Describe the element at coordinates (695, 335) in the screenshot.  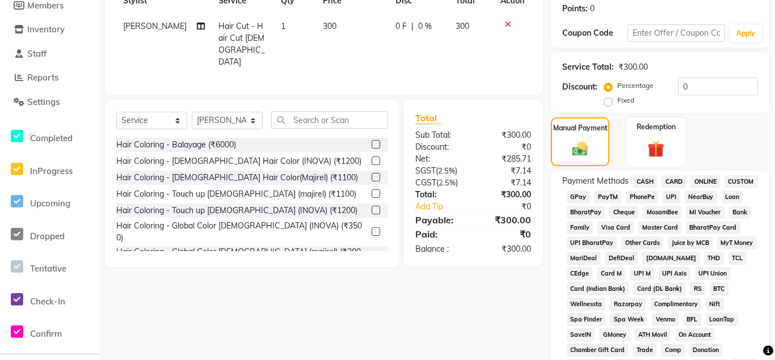
I see `span: On Account` at that location.